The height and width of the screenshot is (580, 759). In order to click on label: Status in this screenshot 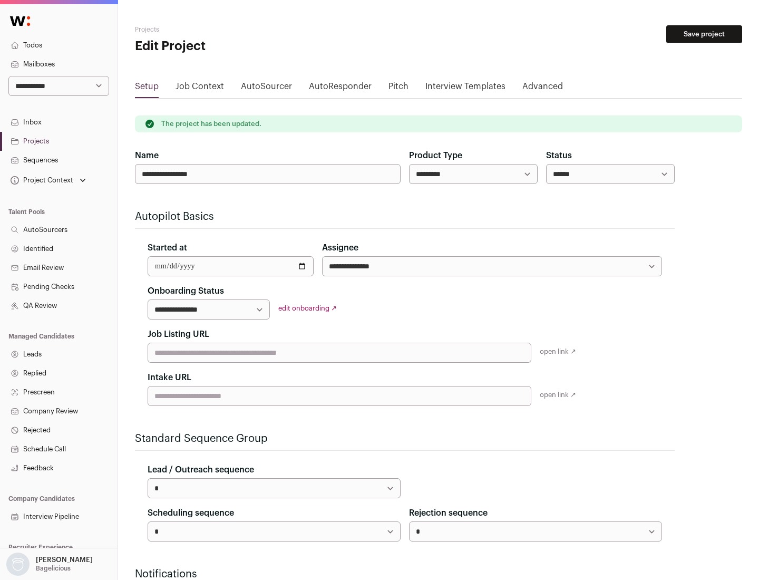, I will do `click(559, 155)`.